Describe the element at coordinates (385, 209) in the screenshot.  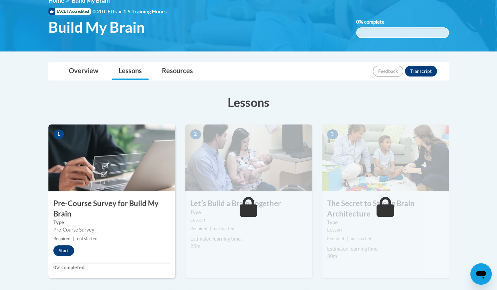
I see `h3: The Secret to Strong Brain Architecture` at that location.